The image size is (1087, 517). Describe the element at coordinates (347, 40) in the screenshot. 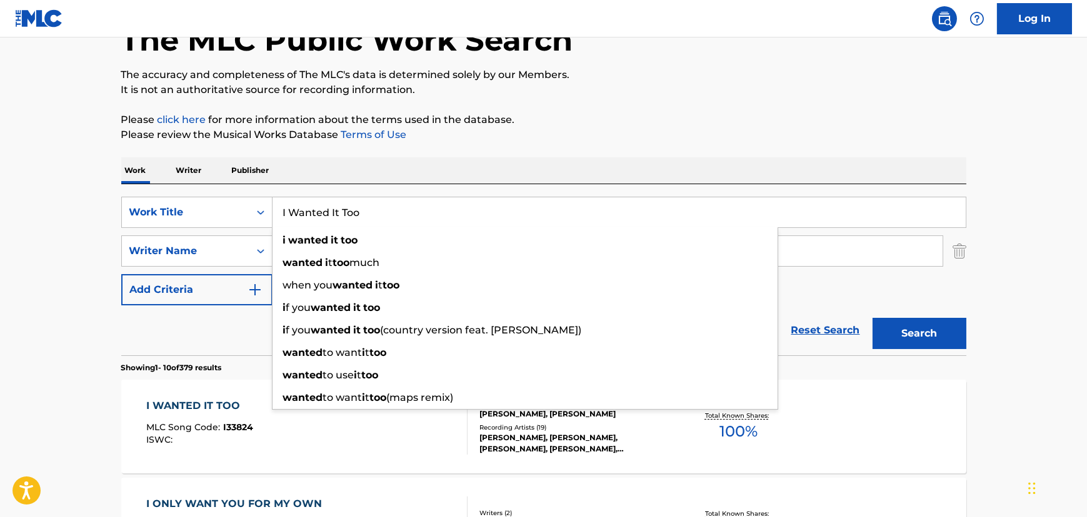

I see `h1: The MLC Public Work Search` at that location.